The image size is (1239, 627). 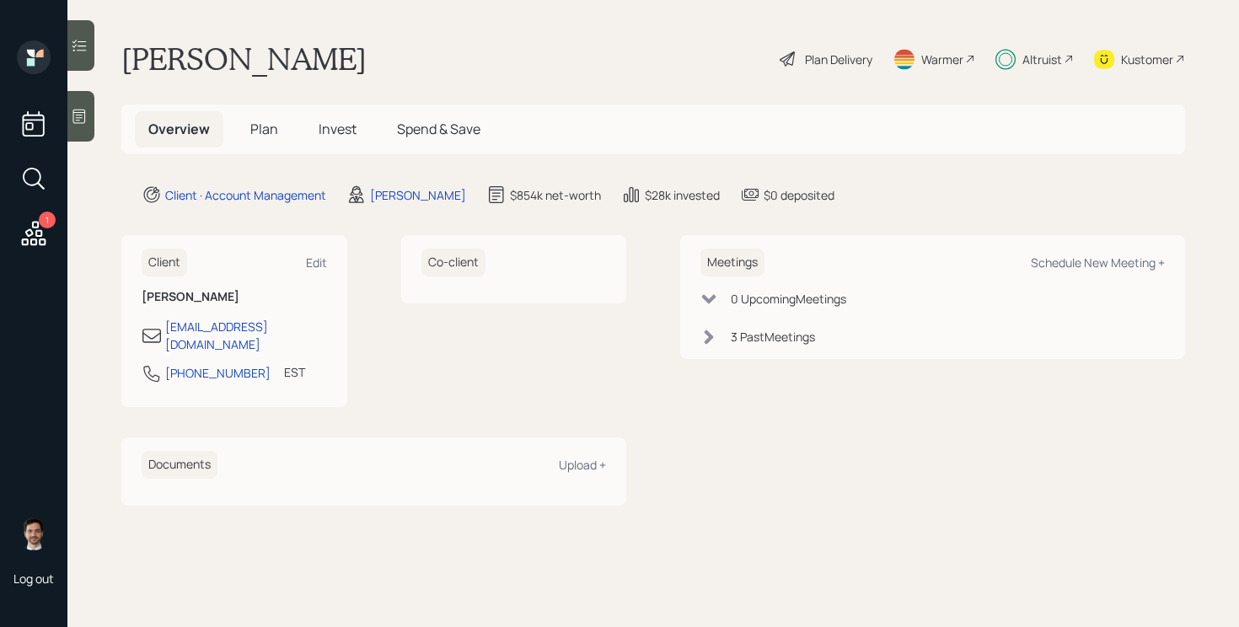 What do you see at coordinates (47, 220) in the screenshot?
I see `div: 1` at bounding box center [47, 220].